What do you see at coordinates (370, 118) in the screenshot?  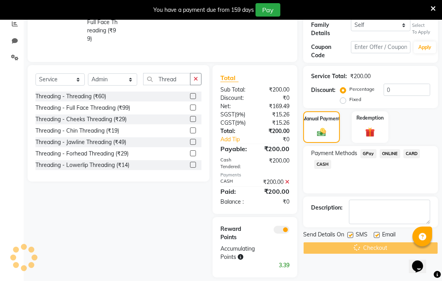 I see `label: Redemption` at bounding box center [370, 118].